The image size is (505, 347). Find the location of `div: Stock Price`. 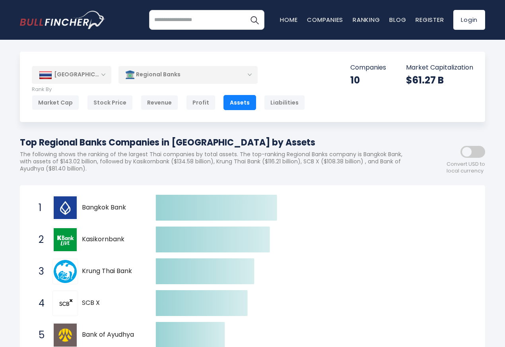

div: Stock Price is located at coordinates (110, 103).